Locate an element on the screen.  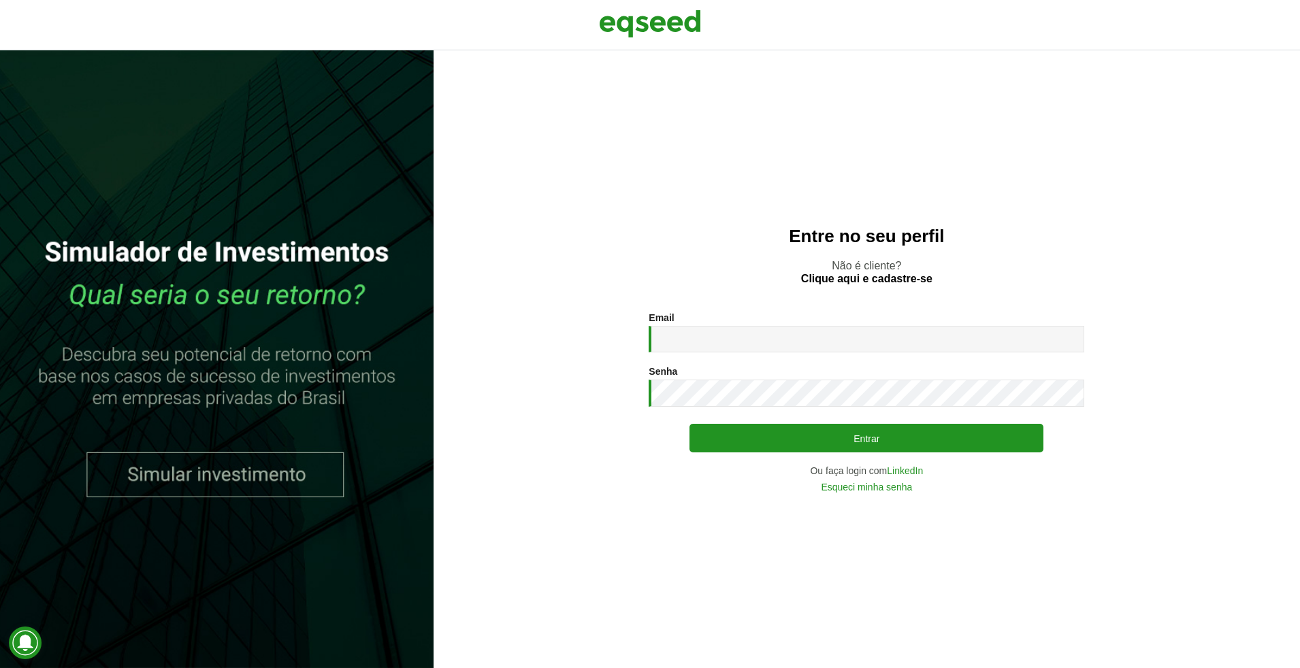
label: Senha is located at coordinates (663, 372).